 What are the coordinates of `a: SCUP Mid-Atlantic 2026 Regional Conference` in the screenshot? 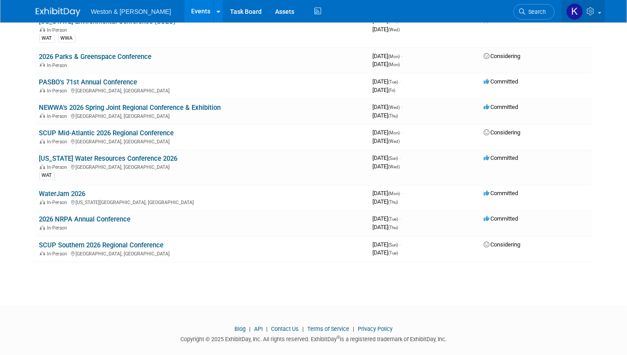 It's located at (107, 133).